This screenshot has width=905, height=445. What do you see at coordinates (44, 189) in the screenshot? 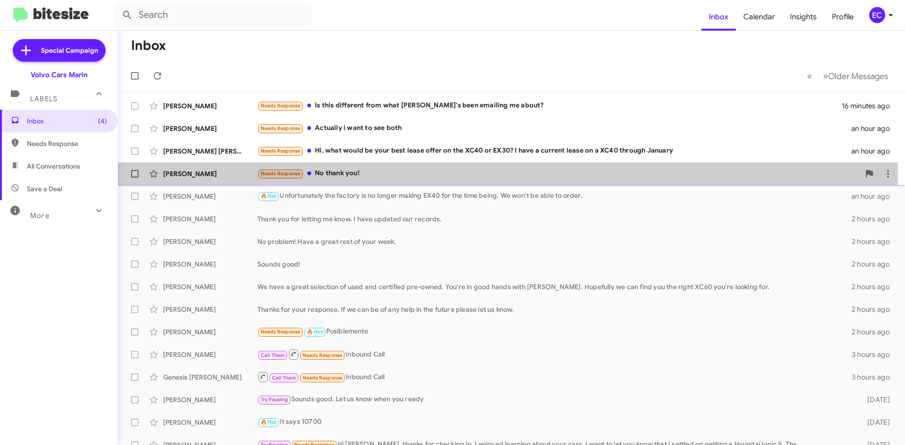
I see `span: Save a Deal` at bounding box center [44, 189].